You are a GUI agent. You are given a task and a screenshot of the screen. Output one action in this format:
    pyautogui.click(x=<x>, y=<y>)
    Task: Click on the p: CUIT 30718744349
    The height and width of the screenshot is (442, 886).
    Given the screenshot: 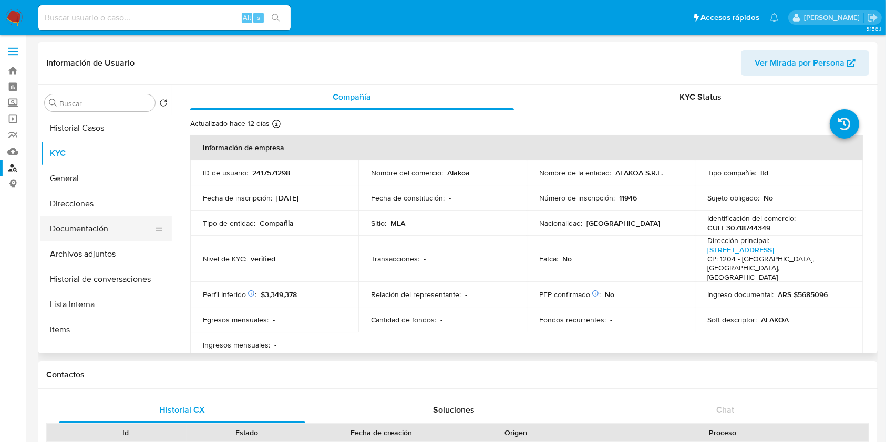 What is the action you would take?
    pyautogui.click(x=739, y=228)
    